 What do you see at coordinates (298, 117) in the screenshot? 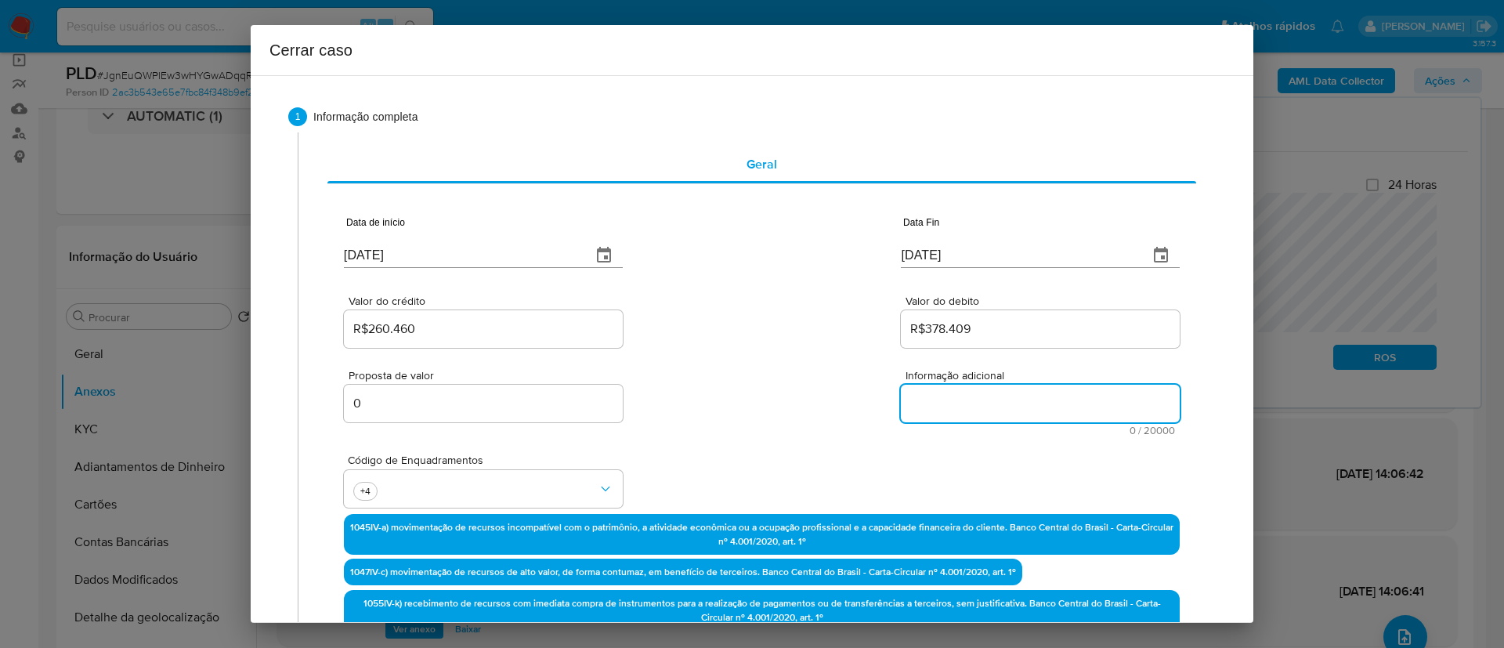
I see `text: 1` at bounding box center [298, 117].